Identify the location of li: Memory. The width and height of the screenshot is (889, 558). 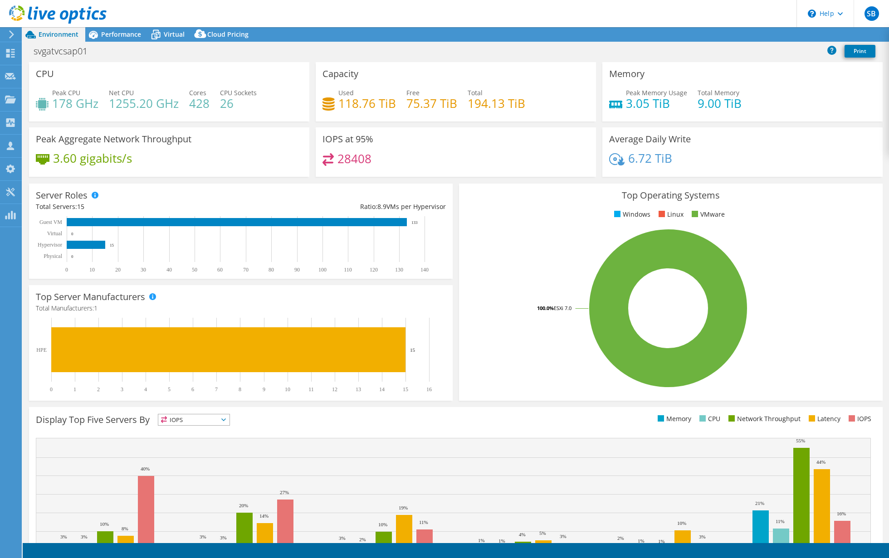
(673, 419).